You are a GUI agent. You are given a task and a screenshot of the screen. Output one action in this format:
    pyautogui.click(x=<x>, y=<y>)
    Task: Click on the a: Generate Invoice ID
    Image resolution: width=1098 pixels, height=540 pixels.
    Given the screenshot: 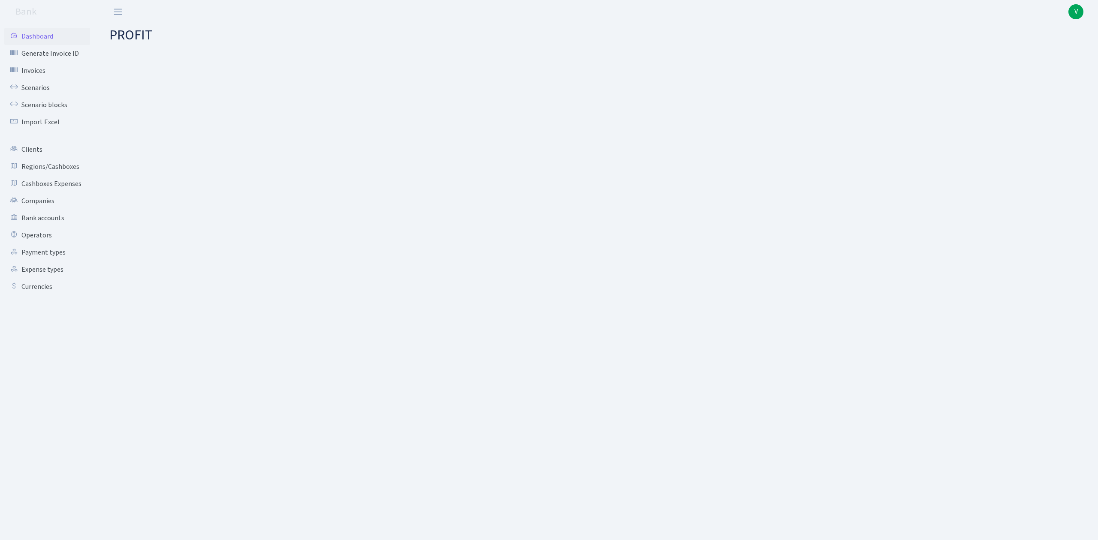 What is the action you would take?
    pyautogui.click(x=47, y=54)
    